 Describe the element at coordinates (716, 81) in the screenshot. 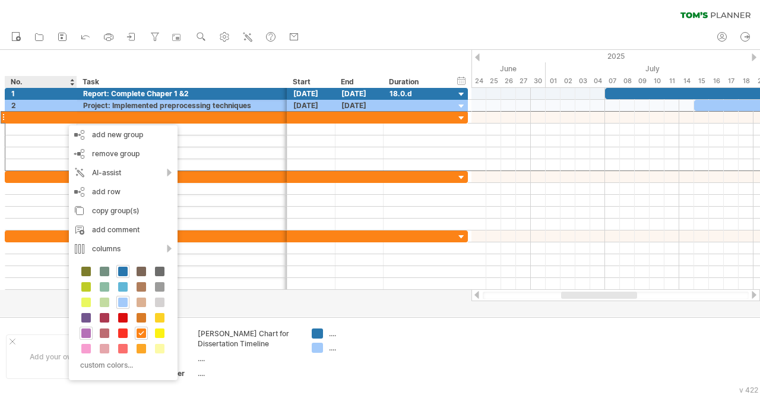

I see `div: Wednesday, 16 July 2025` at that location.